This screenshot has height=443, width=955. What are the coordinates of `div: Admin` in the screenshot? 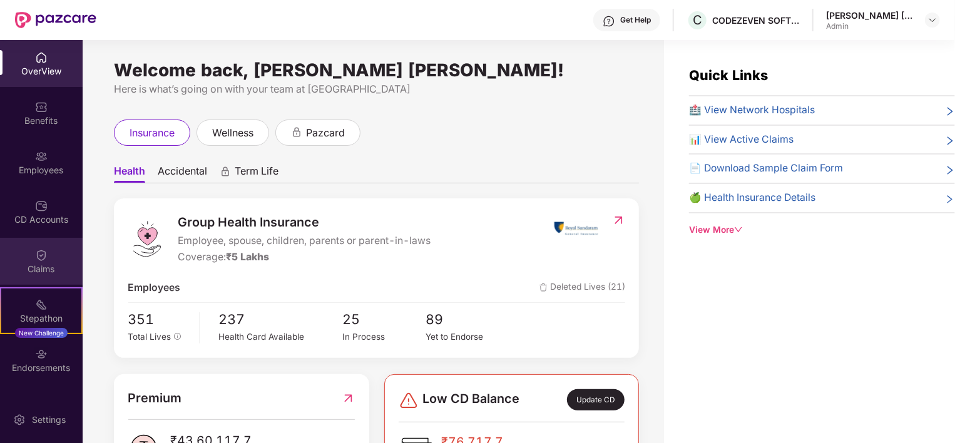 It's located at (870, 26).